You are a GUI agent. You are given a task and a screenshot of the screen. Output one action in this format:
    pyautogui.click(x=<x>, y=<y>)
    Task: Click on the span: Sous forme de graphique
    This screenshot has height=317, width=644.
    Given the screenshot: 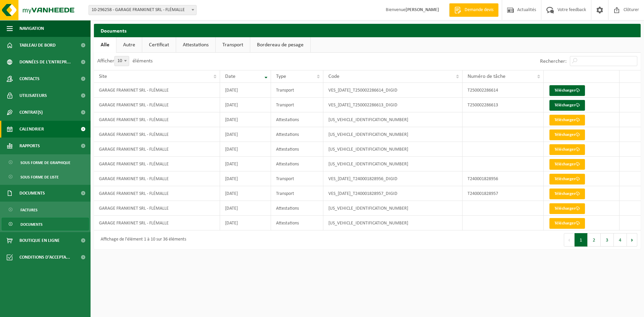 What is the action you would take?
    pyautogui.click(x=45, y=163)
    